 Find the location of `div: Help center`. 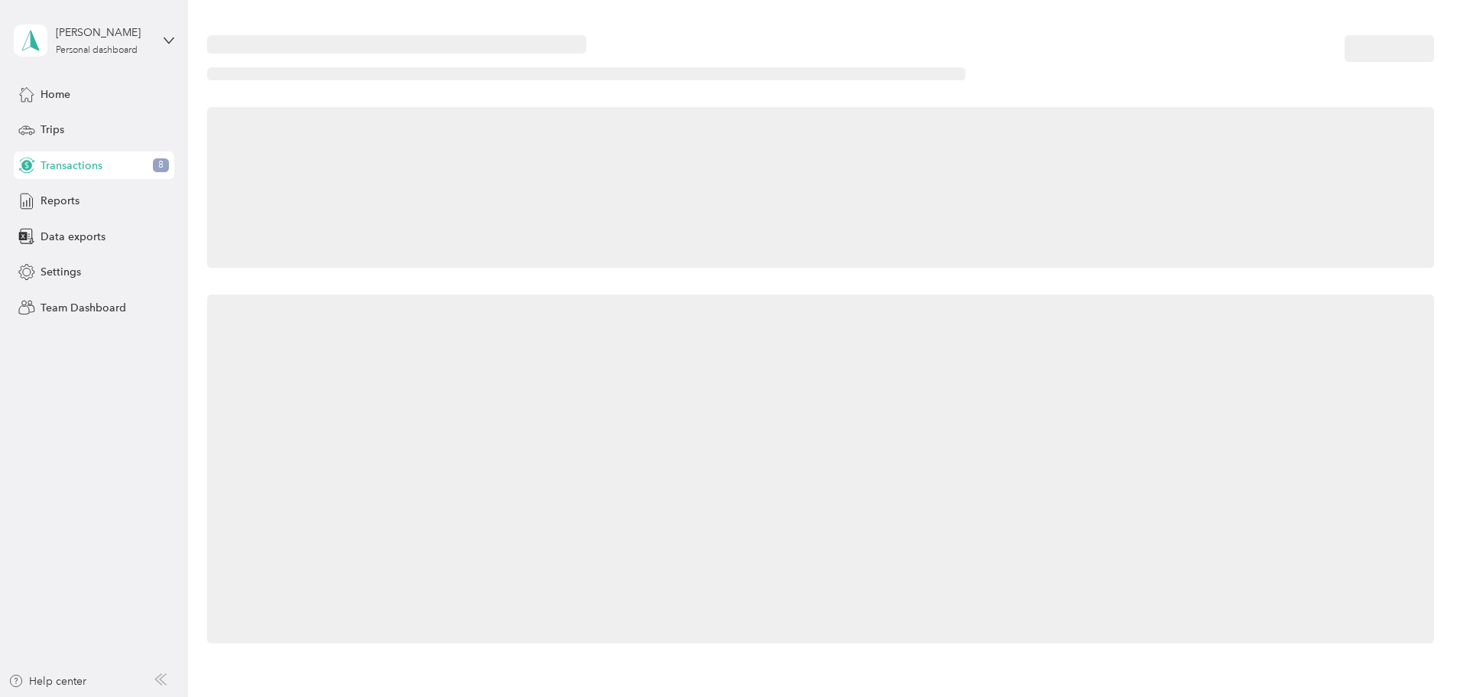

div: Help center is located at coordinates (47, 681).